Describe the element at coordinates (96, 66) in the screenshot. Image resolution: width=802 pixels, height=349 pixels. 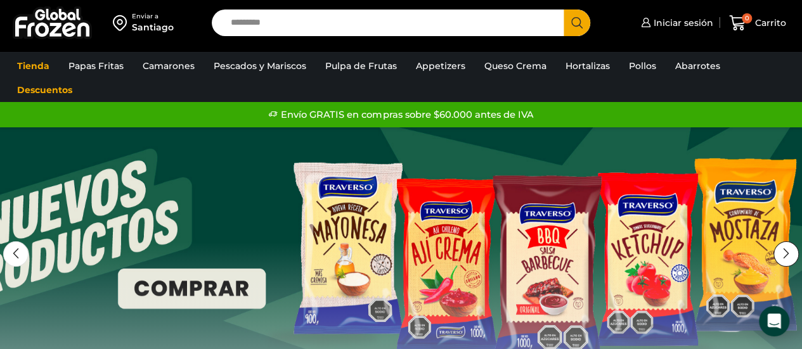
I see `a: Papas Fritas` at that location.